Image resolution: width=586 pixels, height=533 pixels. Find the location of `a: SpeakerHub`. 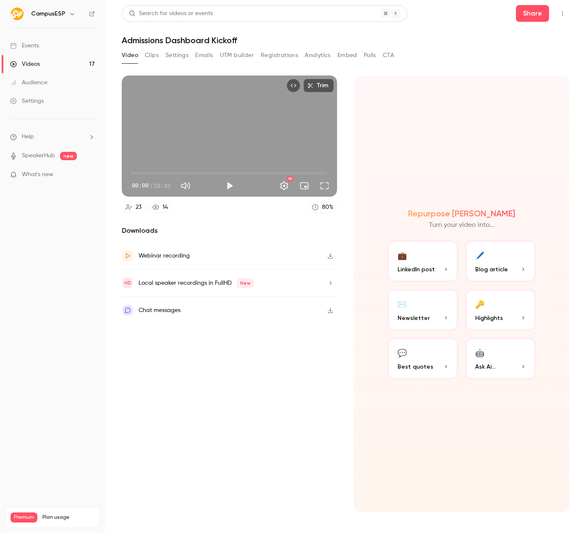

a: SpeakerHub is located at coordinates (38, 156).